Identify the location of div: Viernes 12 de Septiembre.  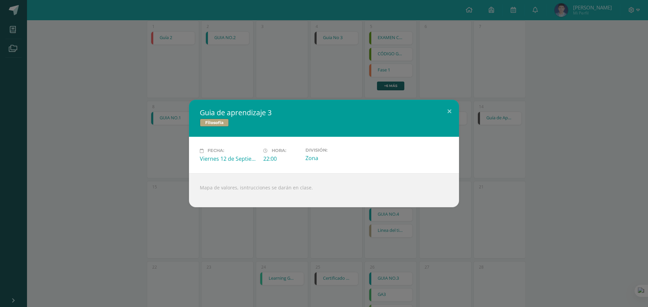
(229, 159).